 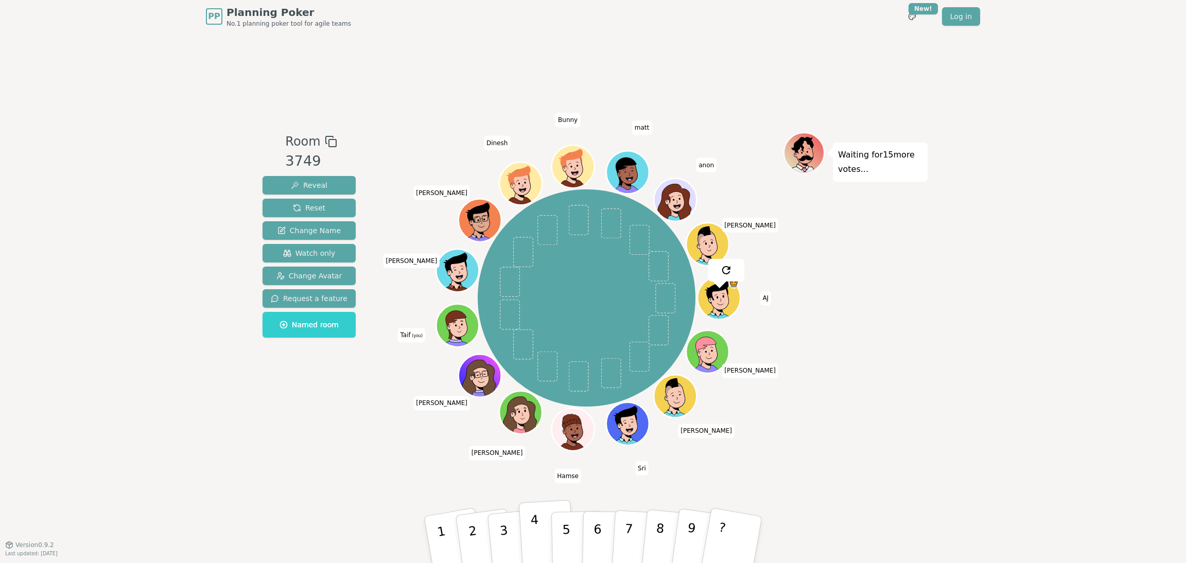 What do you see at coordinates (309, 208) in the screenshot?
I see `span: Reset` at bounding box center [309, 208].